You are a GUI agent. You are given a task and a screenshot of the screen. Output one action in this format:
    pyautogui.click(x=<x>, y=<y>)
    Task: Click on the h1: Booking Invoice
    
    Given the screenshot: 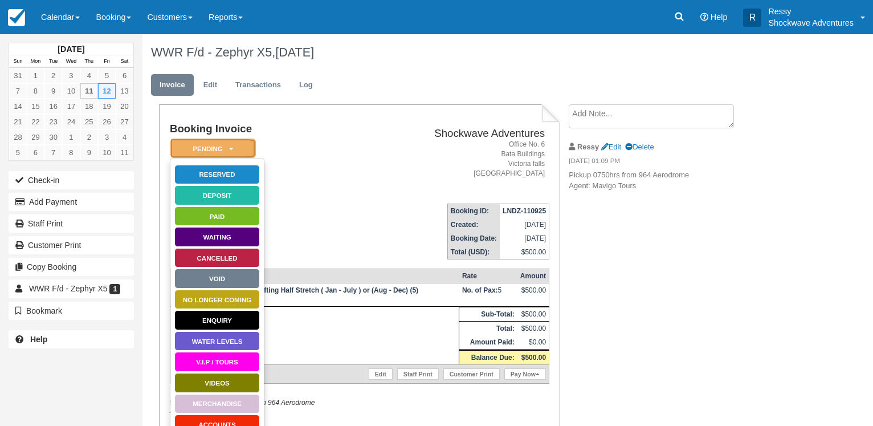 What is the action you would take?
    pyautogui.click(x=251, y=129)
    